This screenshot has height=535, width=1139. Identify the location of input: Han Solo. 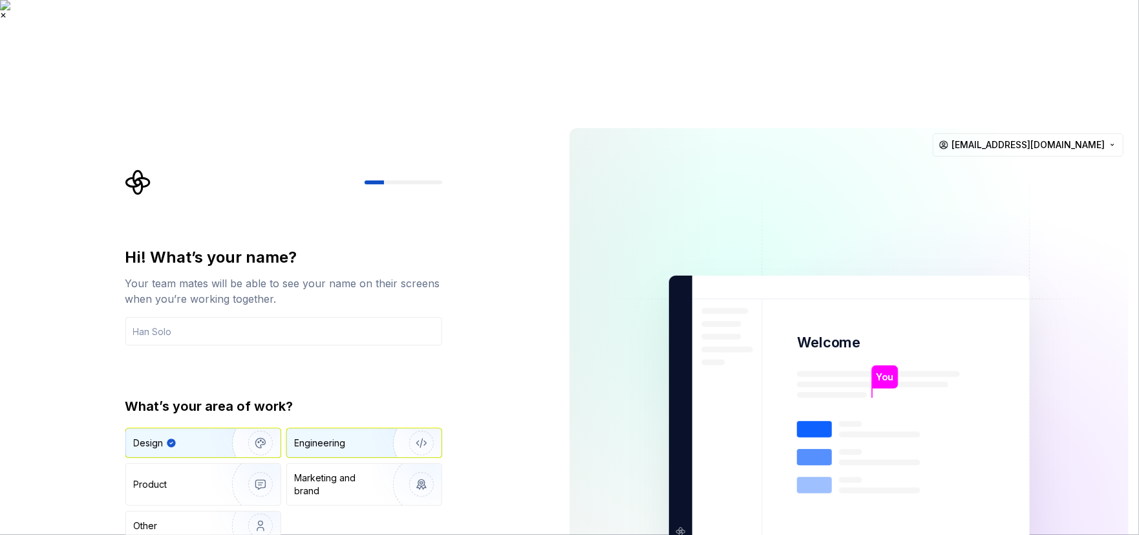
(284, 331).